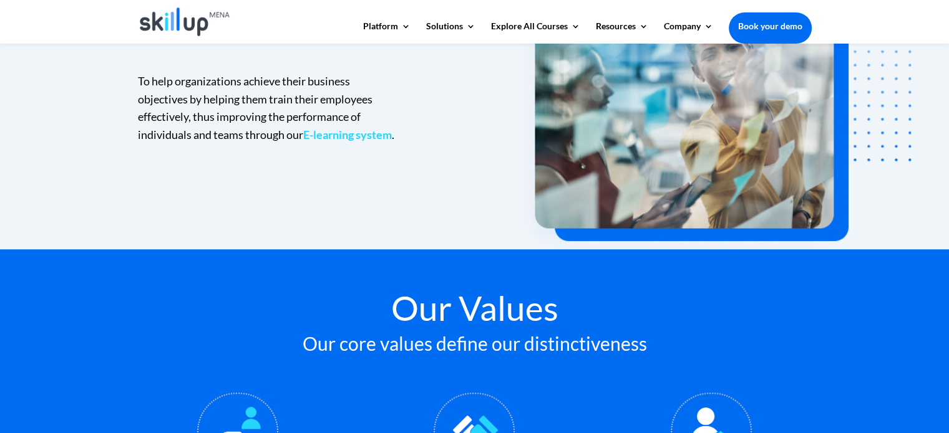 This screenshot has width=949, height=433. I want to click on strong: E-learning system, so click(347, 135).